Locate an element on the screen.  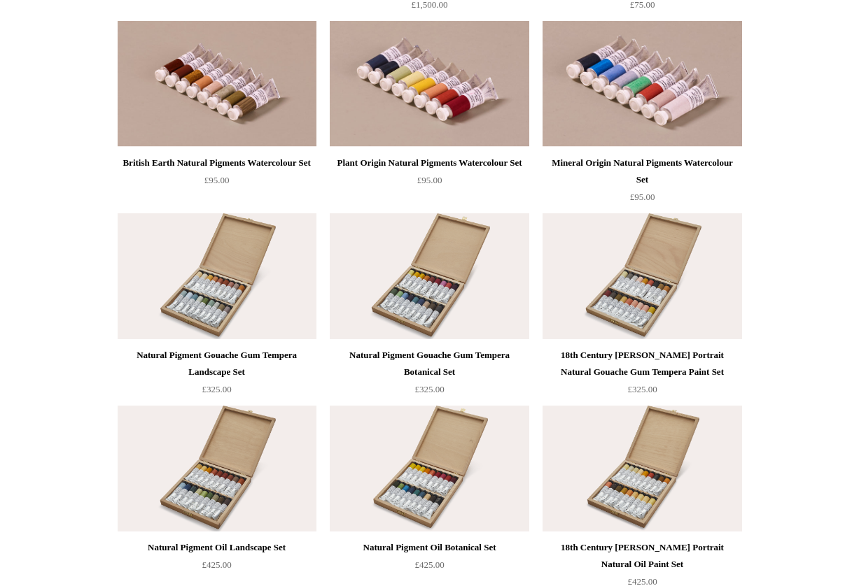
div: Natural Pigment Oil Botanical Set is located at coordinates (429, 548).